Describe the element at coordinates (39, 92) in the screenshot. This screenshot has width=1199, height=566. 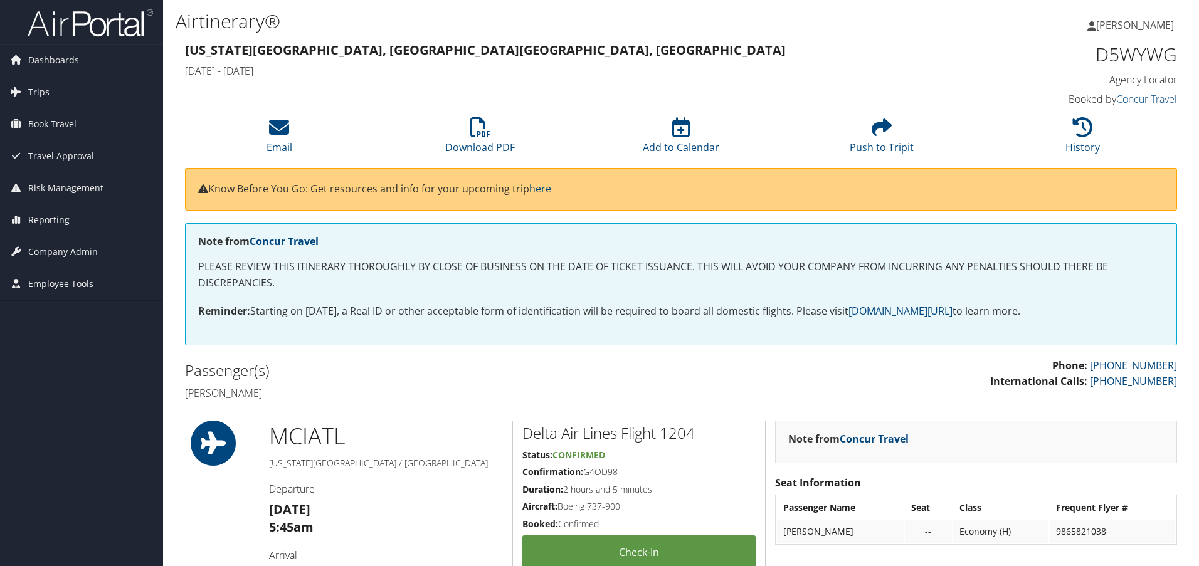
I see `span: Trips` at that location.